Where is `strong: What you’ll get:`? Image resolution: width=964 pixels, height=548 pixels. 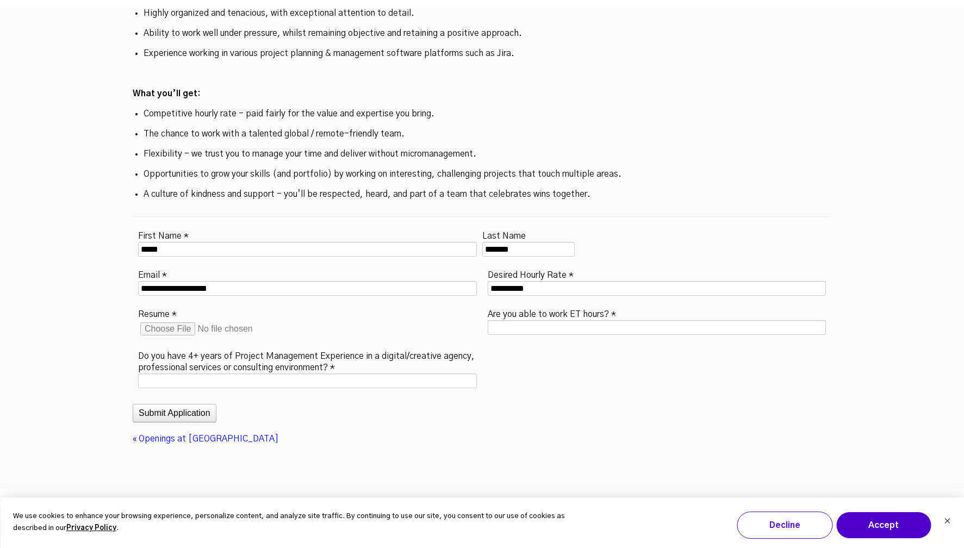
strong: What you’ll get: is located at coordinates (166, 94).